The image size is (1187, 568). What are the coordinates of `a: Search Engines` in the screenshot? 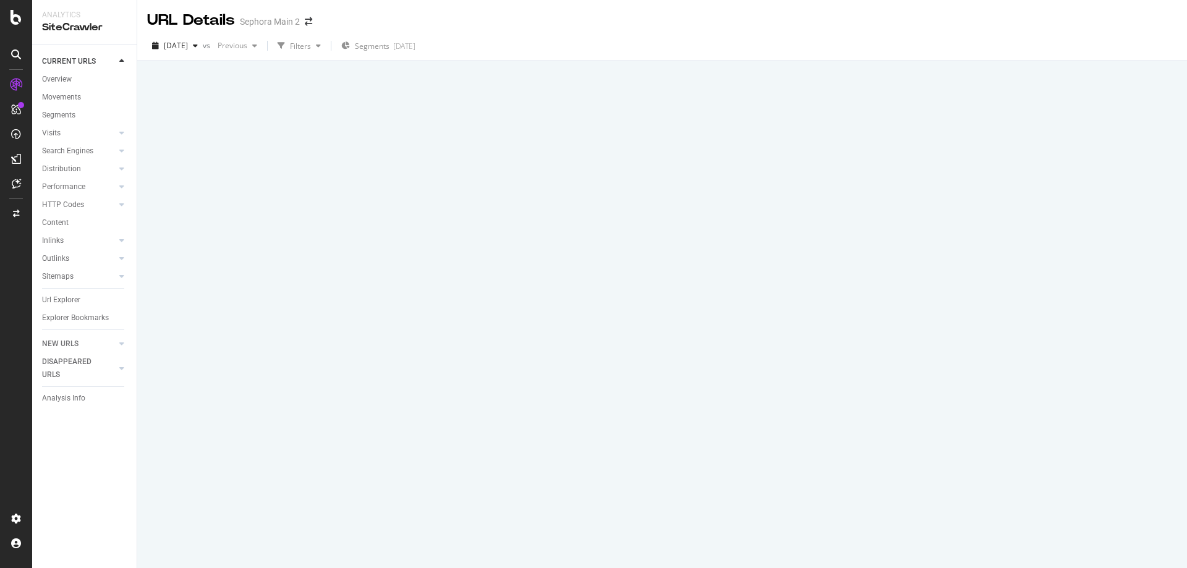 It's located at (79, 151).